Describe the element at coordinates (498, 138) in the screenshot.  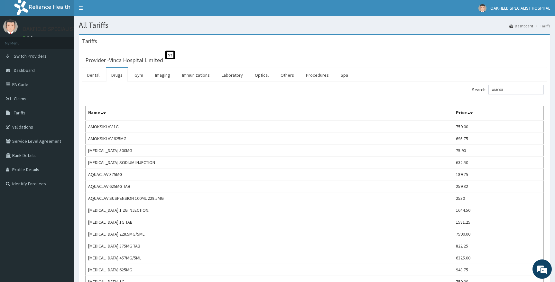
I see `td: 695.75` at that location.